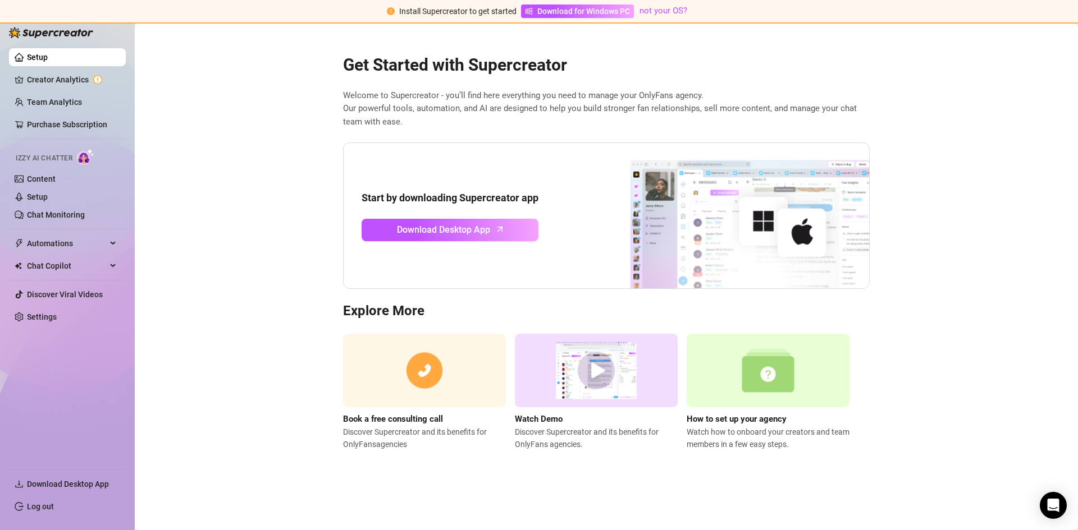  What do you see at coordinates (583, 11) in the screenshot?
I see `span: Download for Windows PC` at bounding box center [583, 11].